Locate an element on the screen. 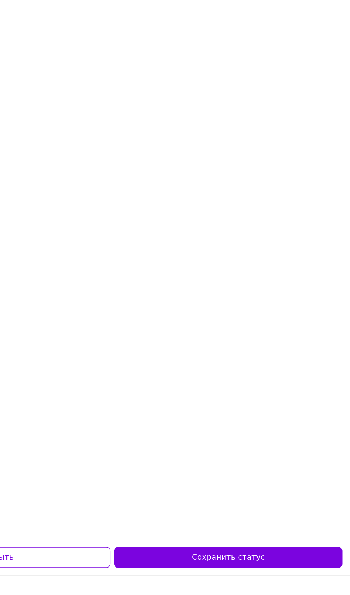 This screenshot has height=595, width=350. div: Покупатель получит сообщение: is located at coordinates (175, 60).